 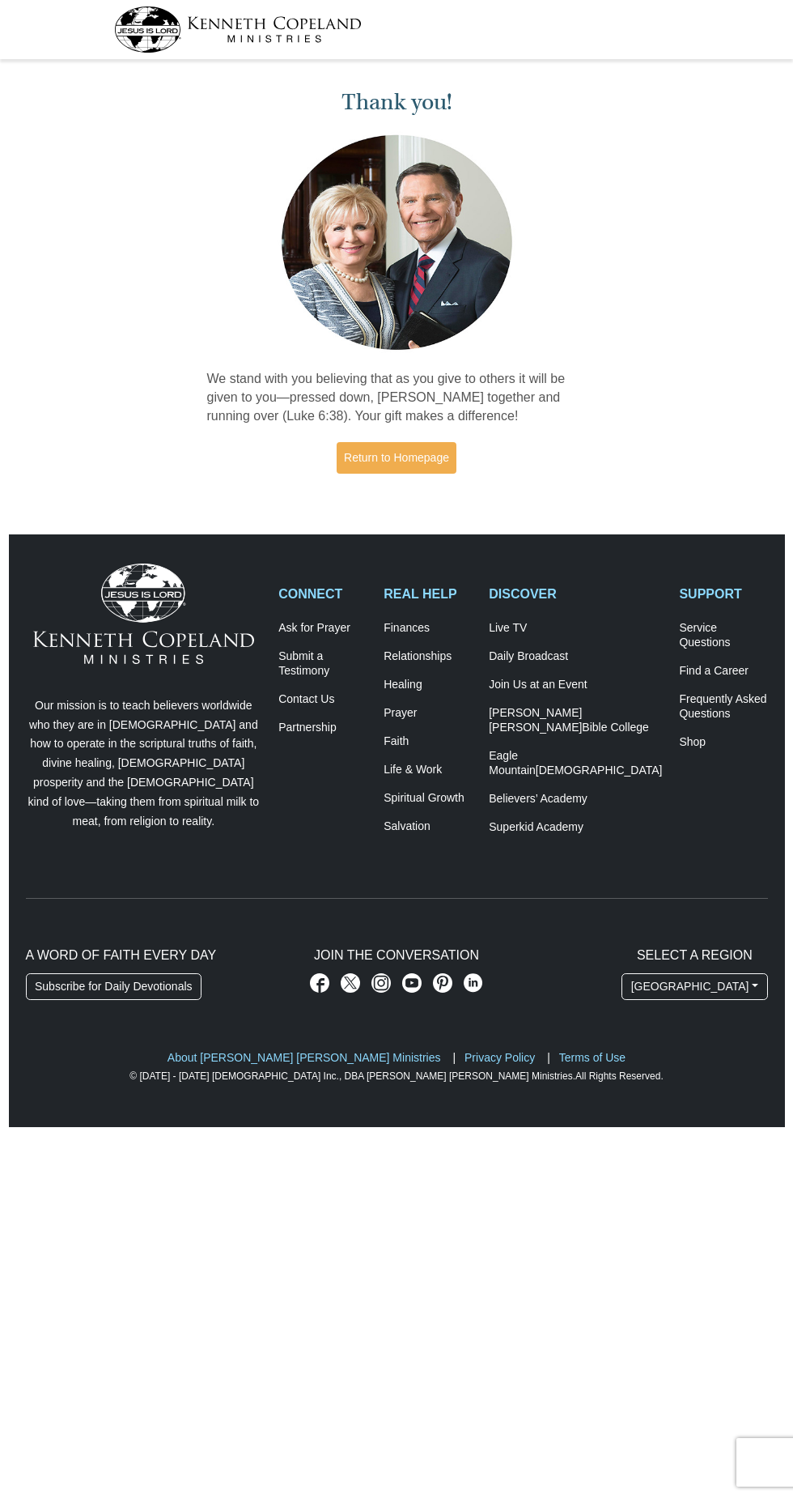 What do you see at coordinates (397, 457) in the screenshot?
I see `a: Return to Homepage` at bounding box center [397, 457].